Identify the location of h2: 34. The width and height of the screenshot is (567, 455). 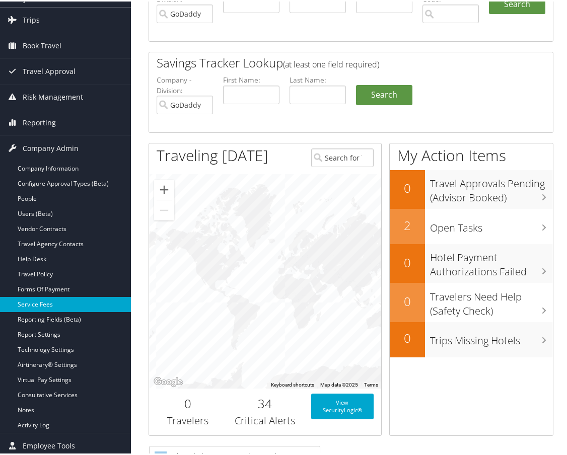
(265, 402).